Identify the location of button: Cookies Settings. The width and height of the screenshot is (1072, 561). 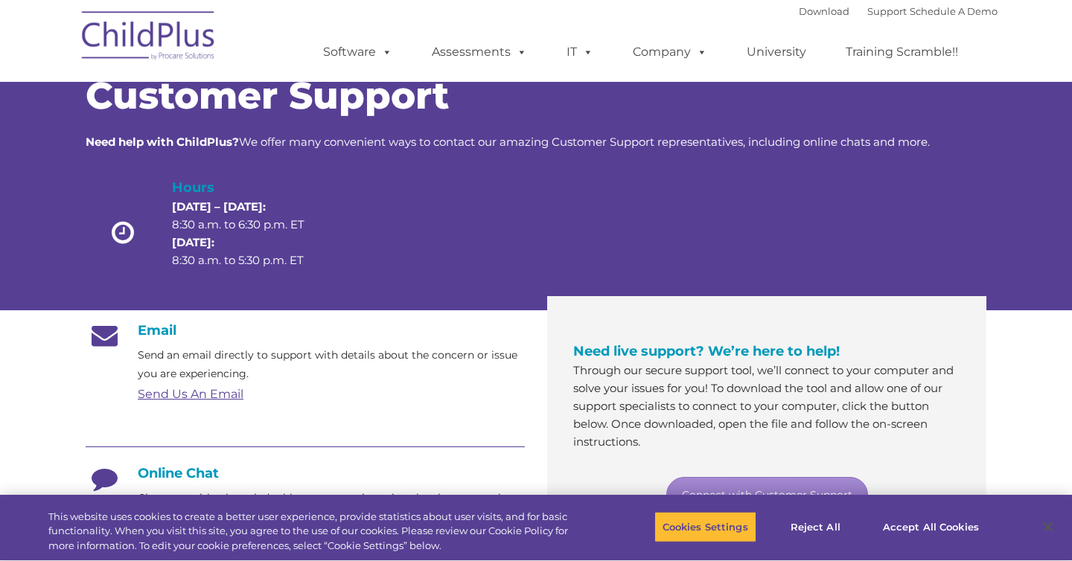
(705, 527).